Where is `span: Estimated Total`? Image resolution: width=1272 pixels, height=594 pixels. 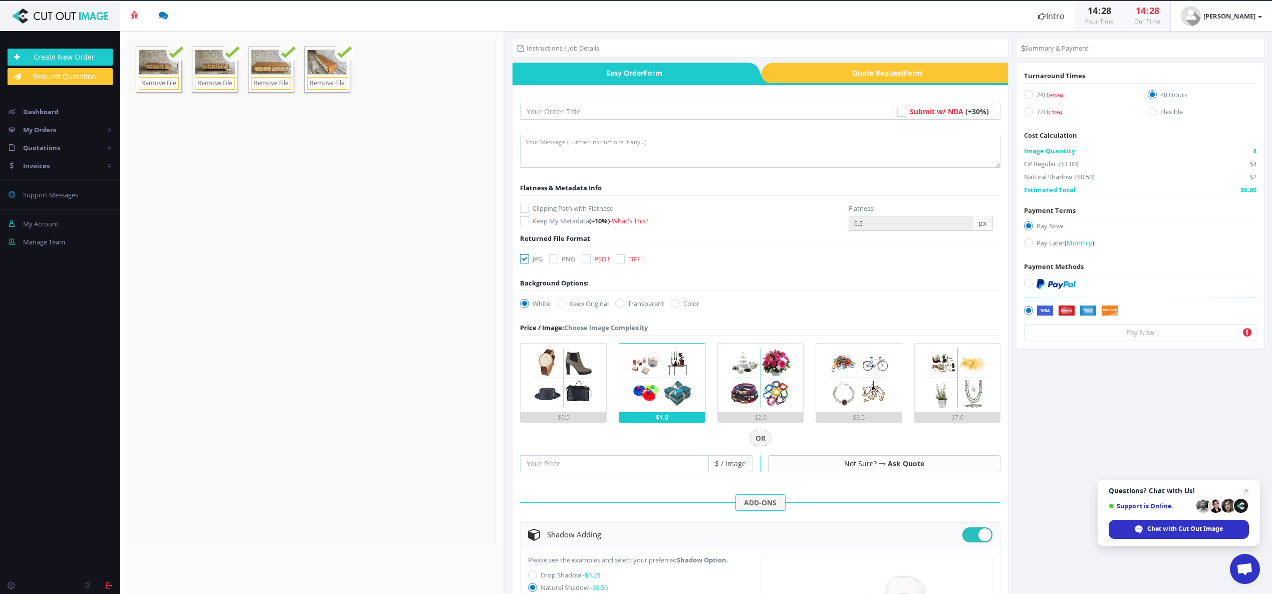 span: Estimated Total is located at coordinates (1050, 190).